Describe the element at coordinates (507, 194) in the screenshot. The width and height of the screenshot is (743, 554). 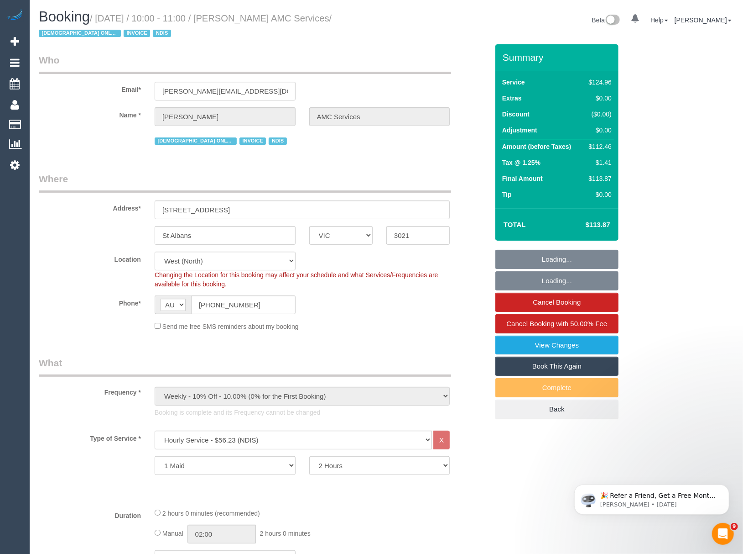
I see `label: Tip` at that location.